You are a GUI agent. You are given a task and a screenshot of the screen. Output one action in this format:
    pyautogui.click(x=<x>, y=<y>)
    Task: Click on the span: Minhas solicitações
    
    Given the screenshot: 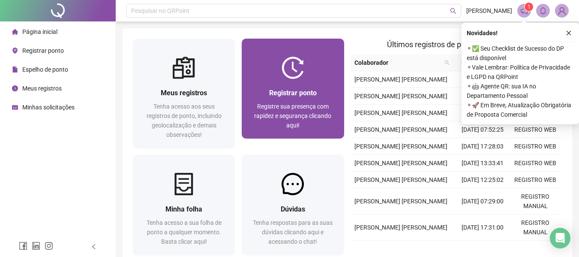 What is the action you would take?
    pyautogui.click(x=48, y=107)
    